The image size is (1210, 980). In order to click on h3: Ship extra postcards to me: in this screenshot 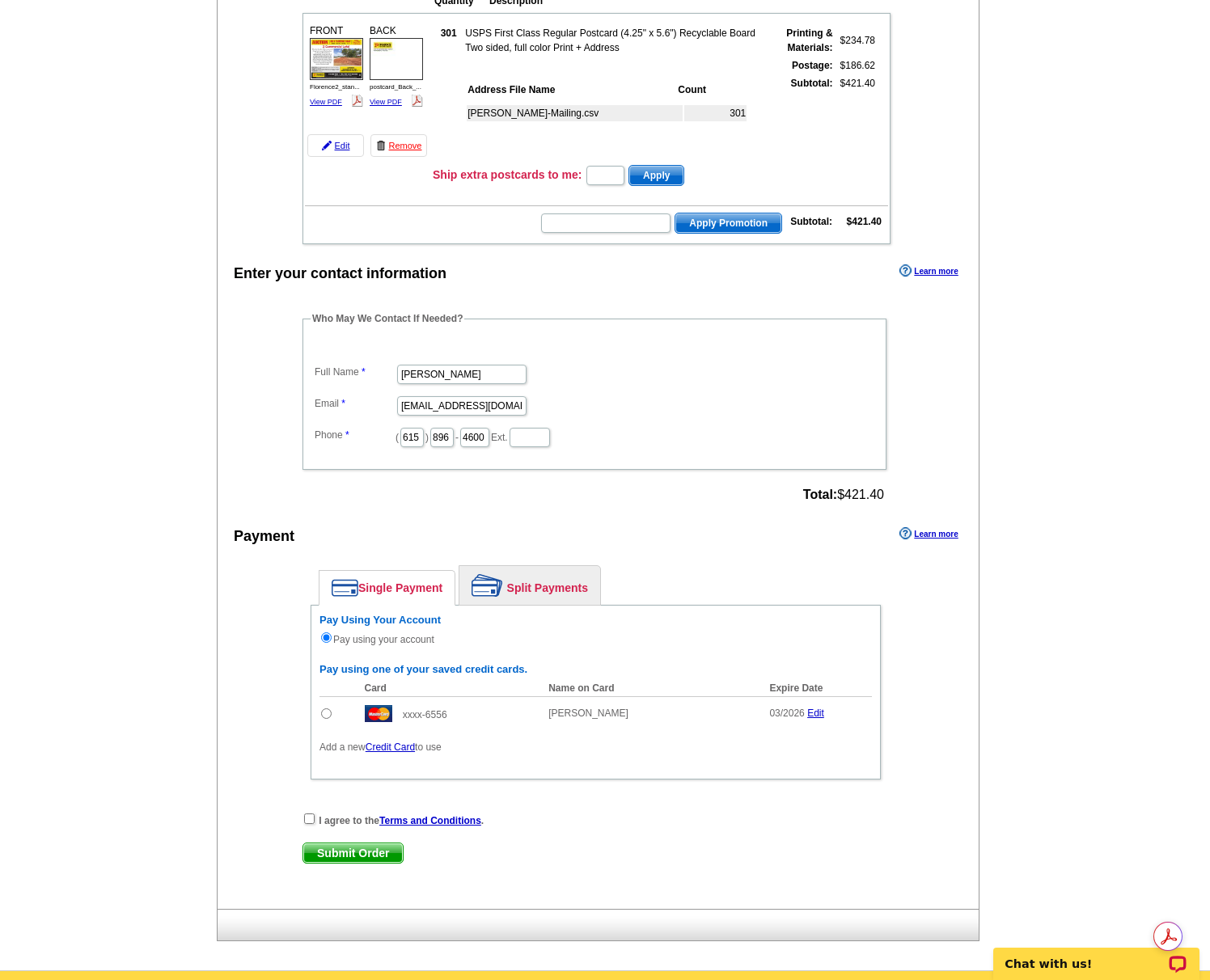, I will do `click(507, 175)`.